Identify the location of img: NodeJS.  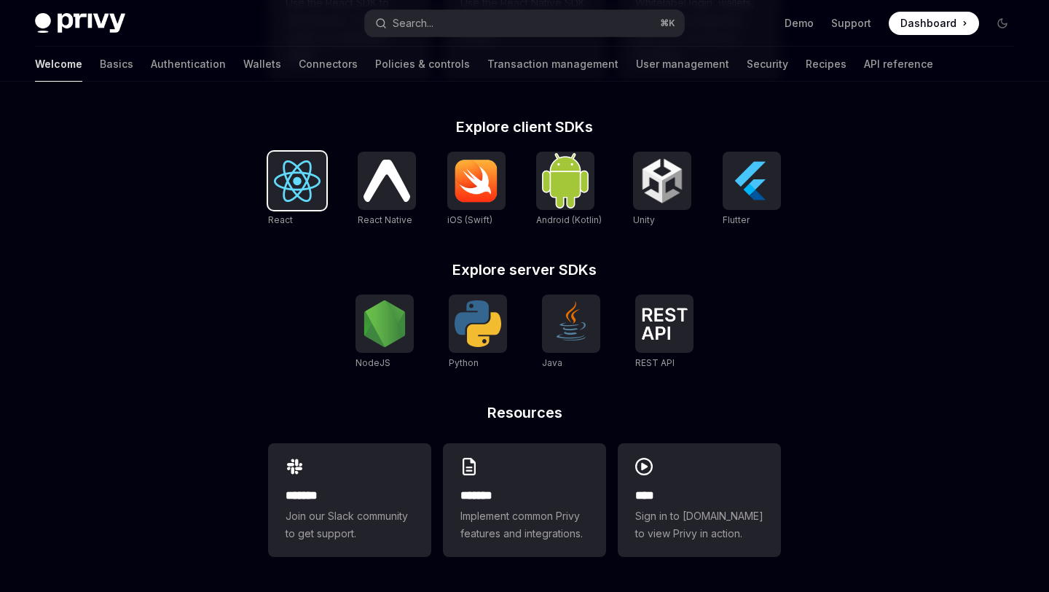
(385, 324).